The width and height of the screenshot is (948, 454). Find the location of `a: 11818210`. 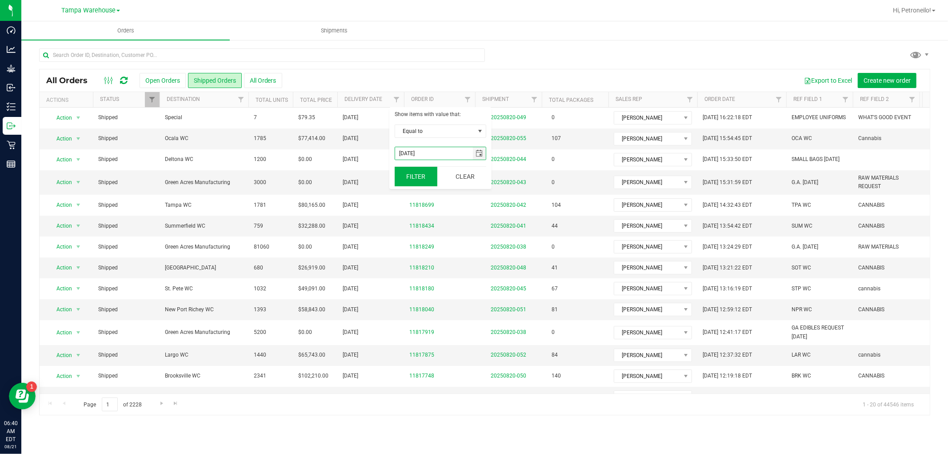

a: 11818210 is located at coordinates (422, 268).